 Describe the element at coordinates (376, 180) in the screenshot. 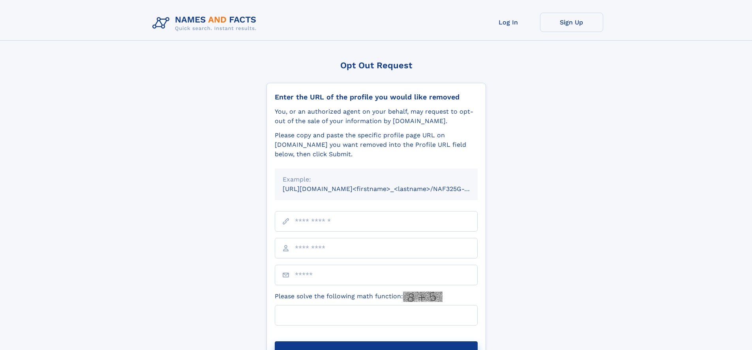

I see `div: Example:` at that location.